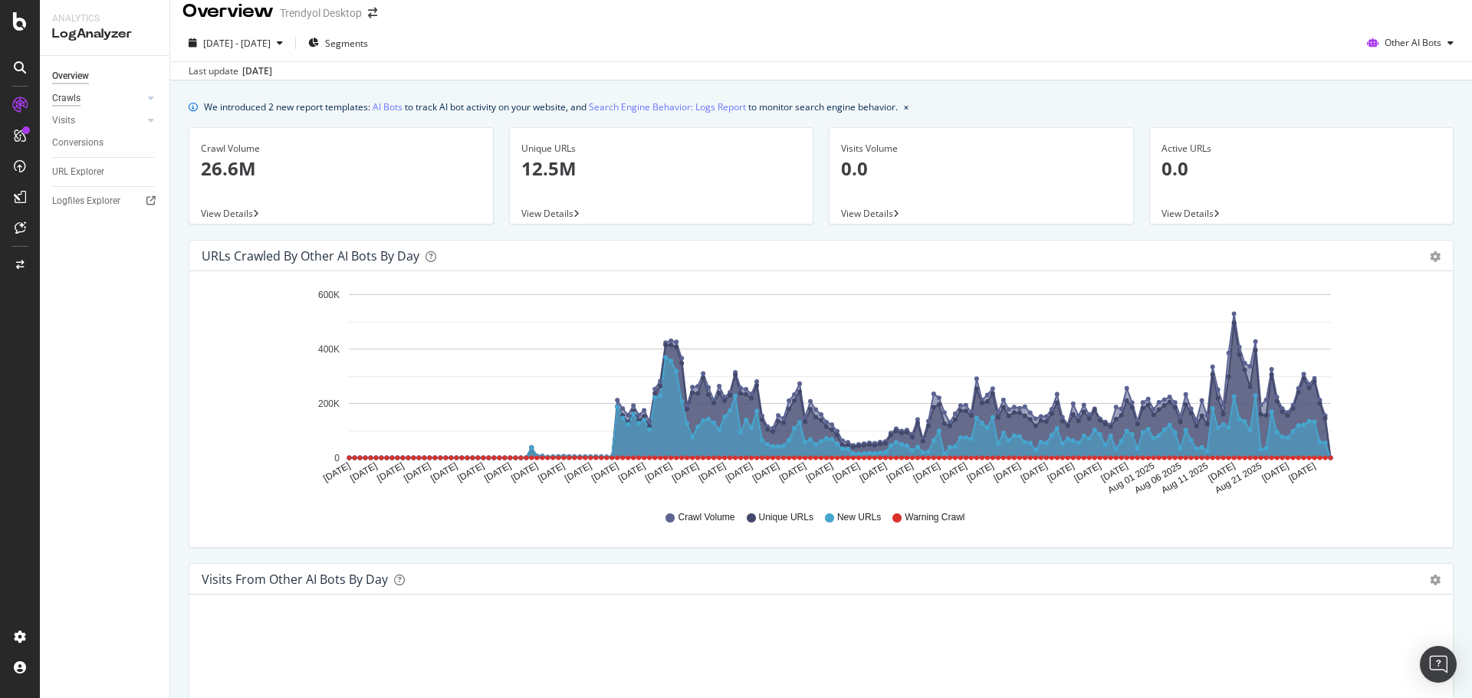  What do you see at coordinates (1158, 478) in the screenshot?
I see `text: Aug 06 2025` at bounding box center [1158, 478].